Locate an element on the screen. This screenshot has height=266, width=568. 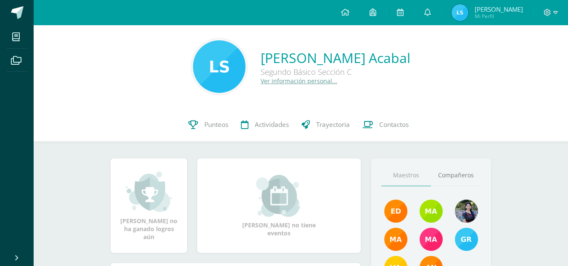
span: Actividades is located at coordinates (272, 124).